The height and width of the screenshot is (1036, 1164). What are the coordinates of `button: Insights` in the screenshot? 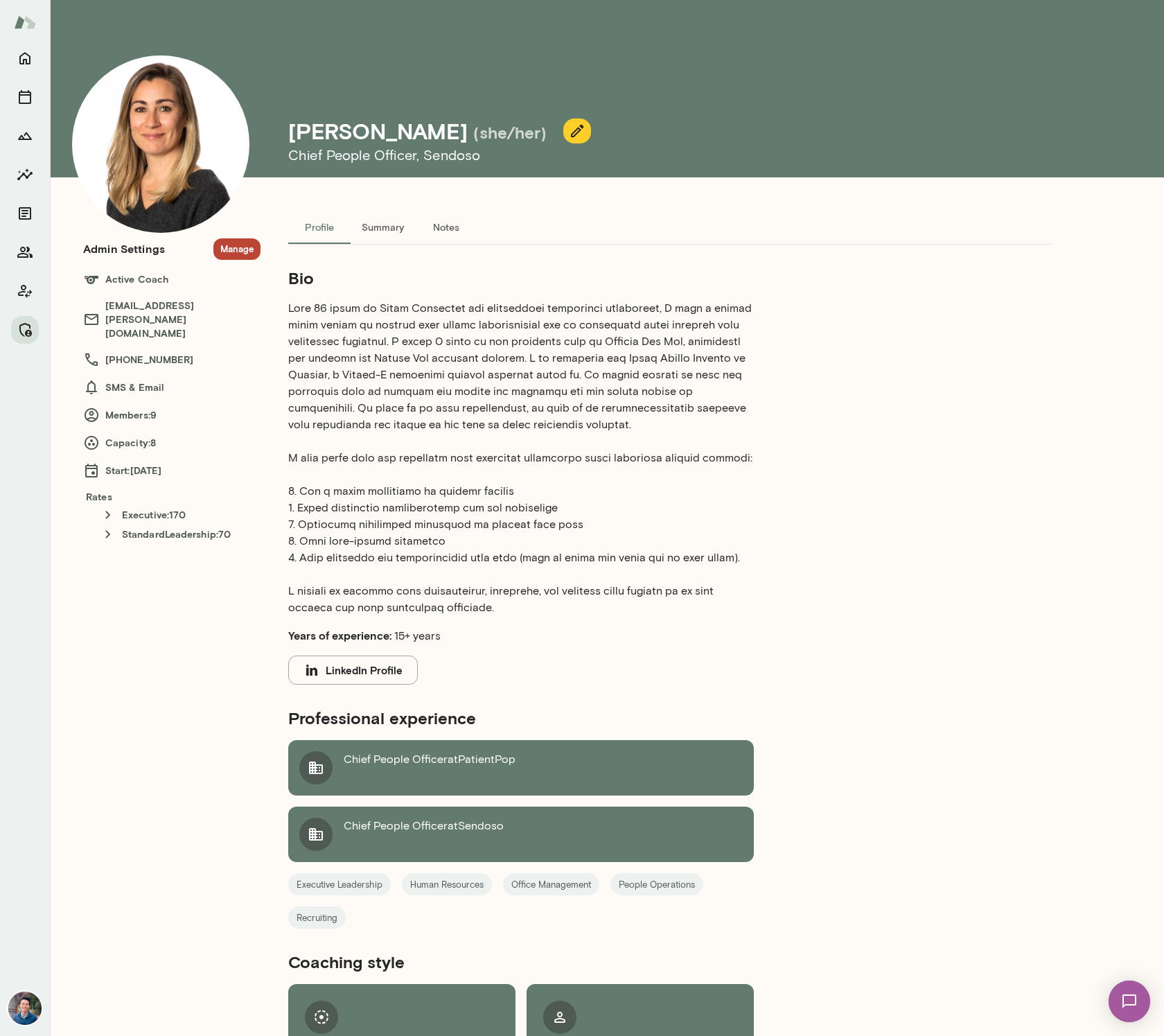 It's located at (25, 174).